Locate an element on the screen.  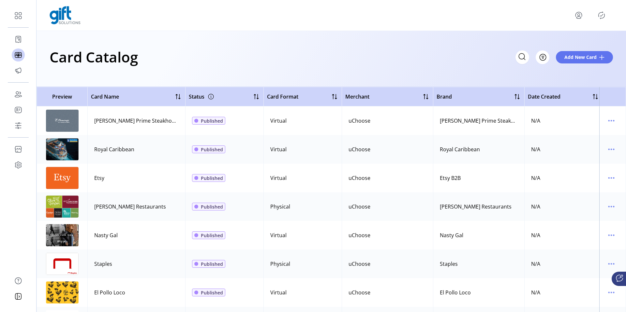
span: Preview is located at coordinates (62, 97).